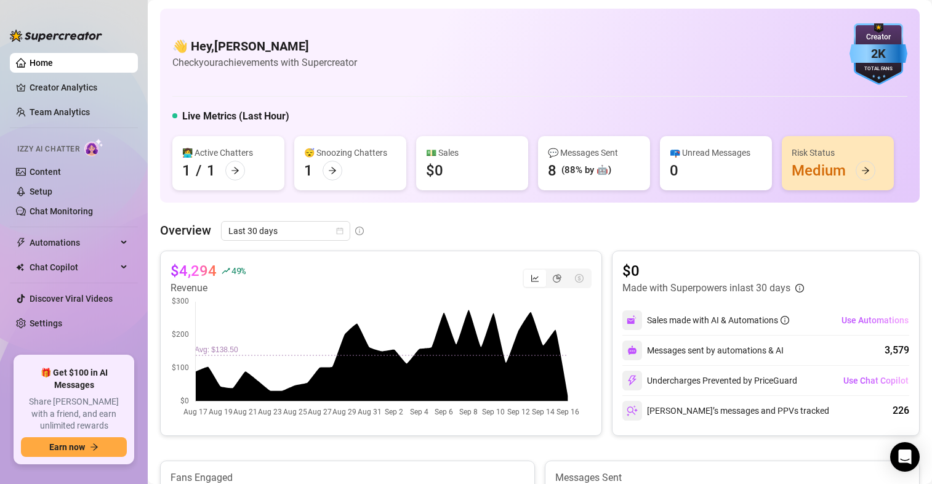  Describe the element at coordinates (897, 350) in the screenshot. I see `div: 3,579` at that location.